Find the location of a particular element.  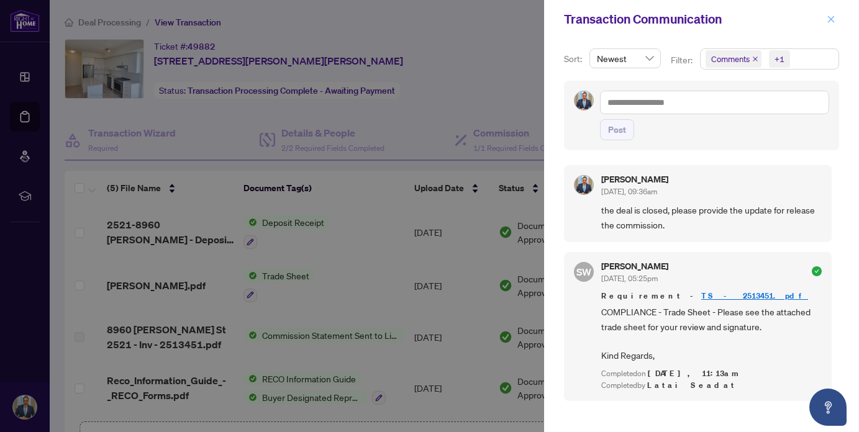

span: the deal is closed, please provide the update for release the commission. is located at coordinates (711, 217).